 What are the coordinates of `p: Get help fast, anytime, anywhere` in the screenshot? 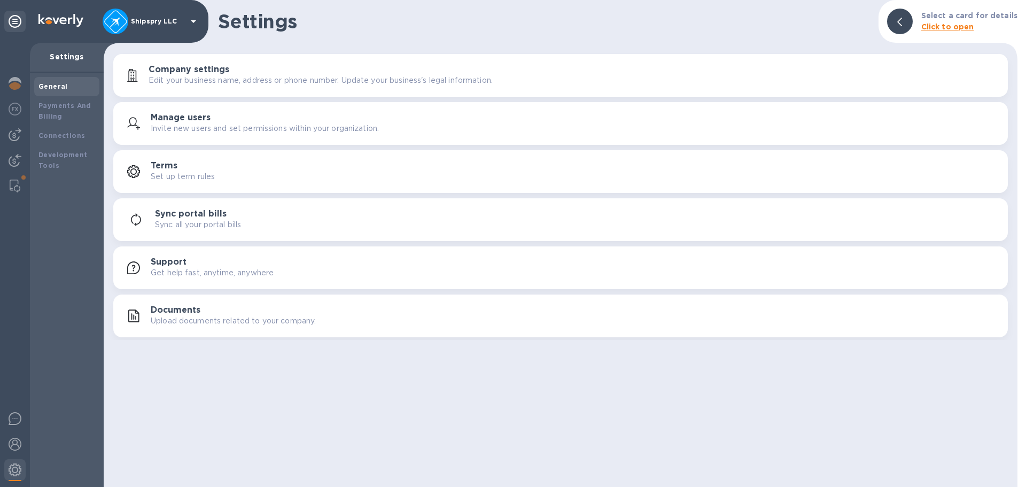 It's located at (212, 273).